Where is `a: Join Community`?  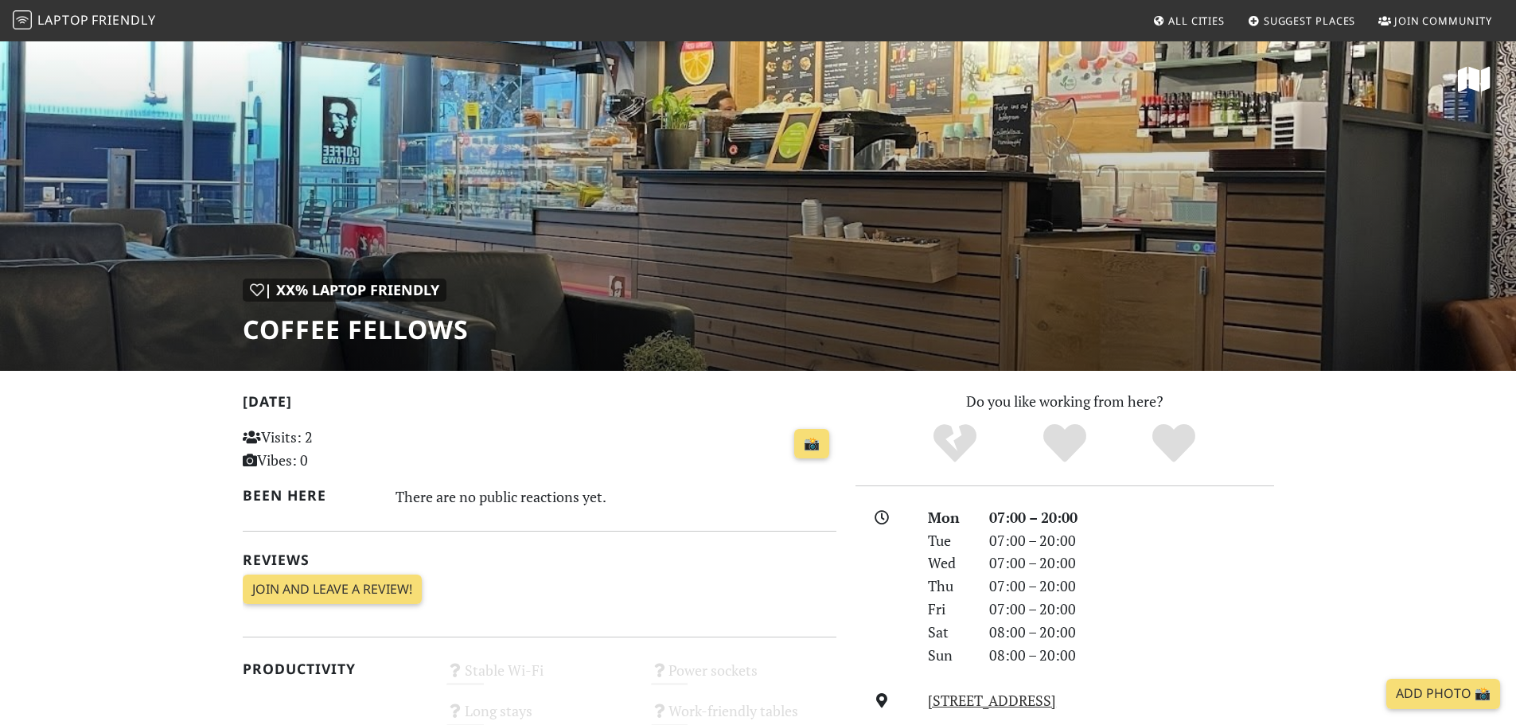
a: Join Community is located at coordinates (1434, 21).